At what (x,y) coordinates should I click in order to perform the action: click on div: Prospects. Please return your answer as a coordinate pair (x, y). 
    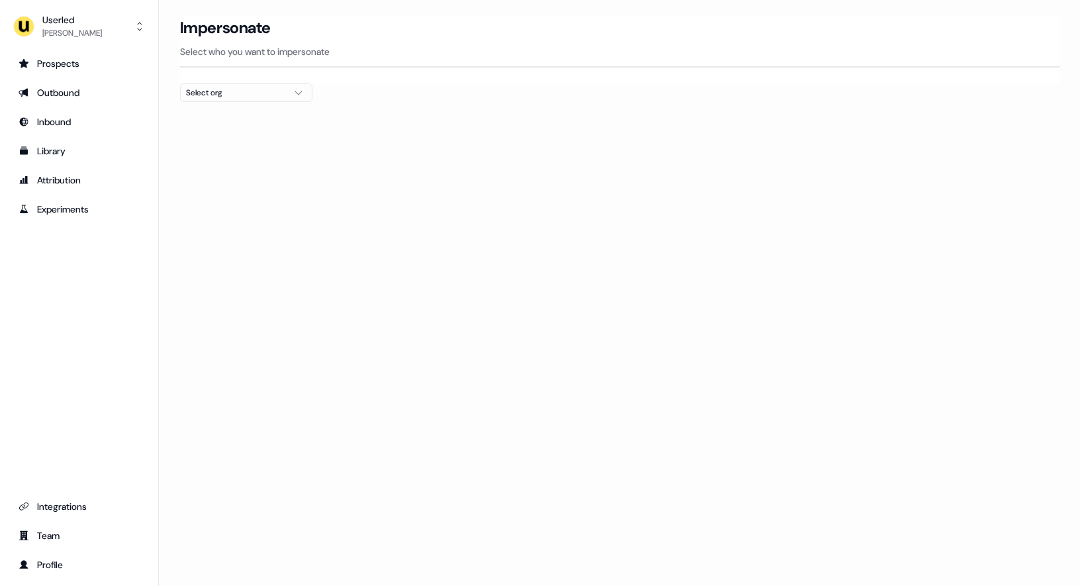
    Looking at the image, I should click on (79, 64).